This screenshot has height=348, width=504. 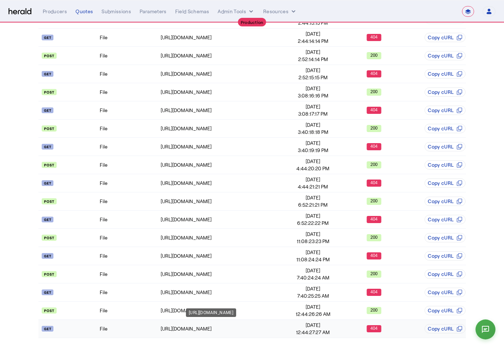 I want to click on span: 2:44:14:14 PM, so click(x=313, y=41).